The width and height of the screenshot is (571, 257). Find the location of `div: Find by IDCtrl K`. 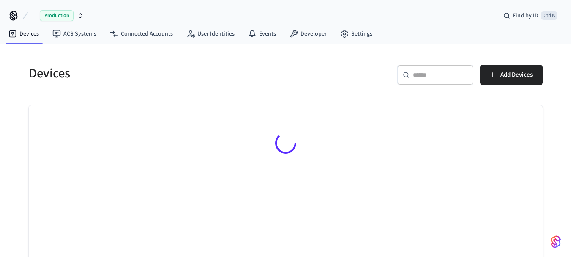

div: Find by IDCtrl K is located at coordinates (531, 16).